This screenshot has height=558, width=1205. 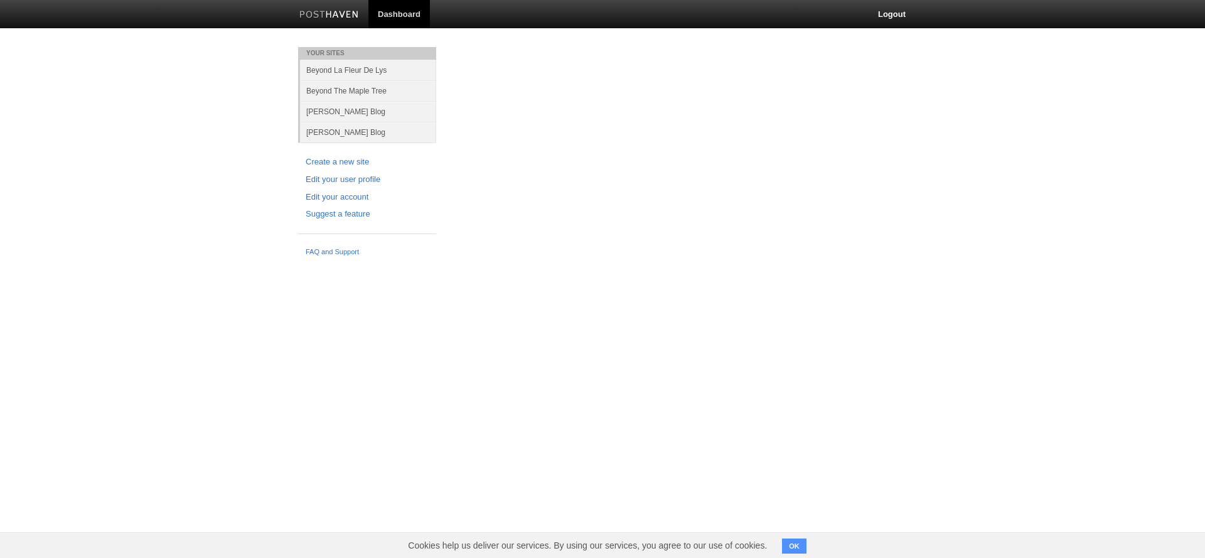 I want to click on li: Your Sites, so click(x=367, y=53).